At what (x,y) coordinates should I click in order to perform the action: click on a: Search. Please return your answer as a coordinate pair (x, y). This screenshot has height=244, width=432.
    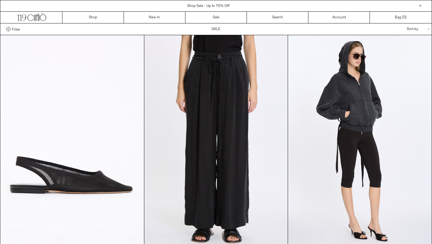
    Looking at the image, I should click on (278, 17).